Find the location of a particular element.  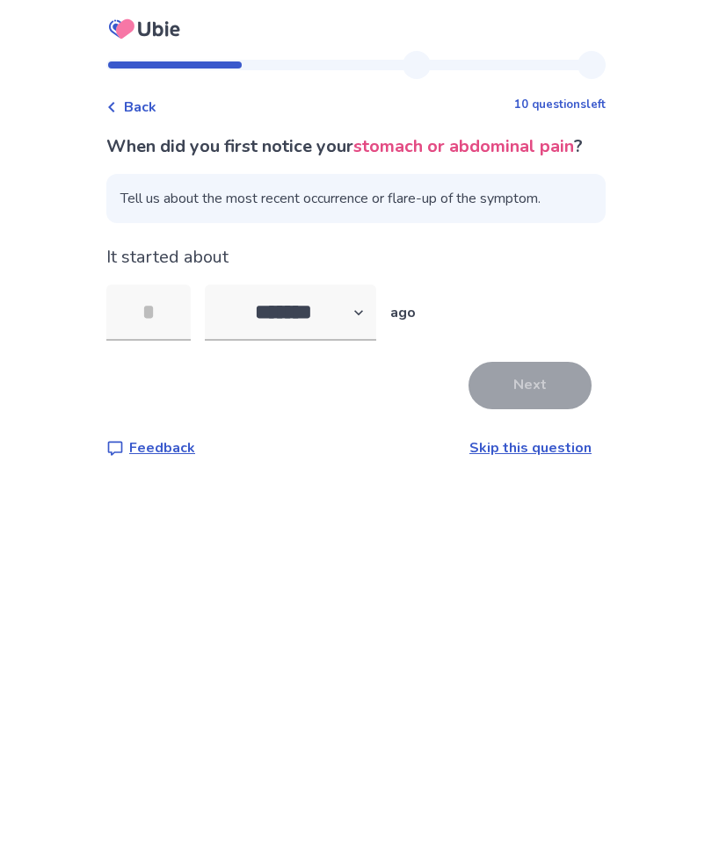

p: 10 questions left is located at coordinates (560, 105).